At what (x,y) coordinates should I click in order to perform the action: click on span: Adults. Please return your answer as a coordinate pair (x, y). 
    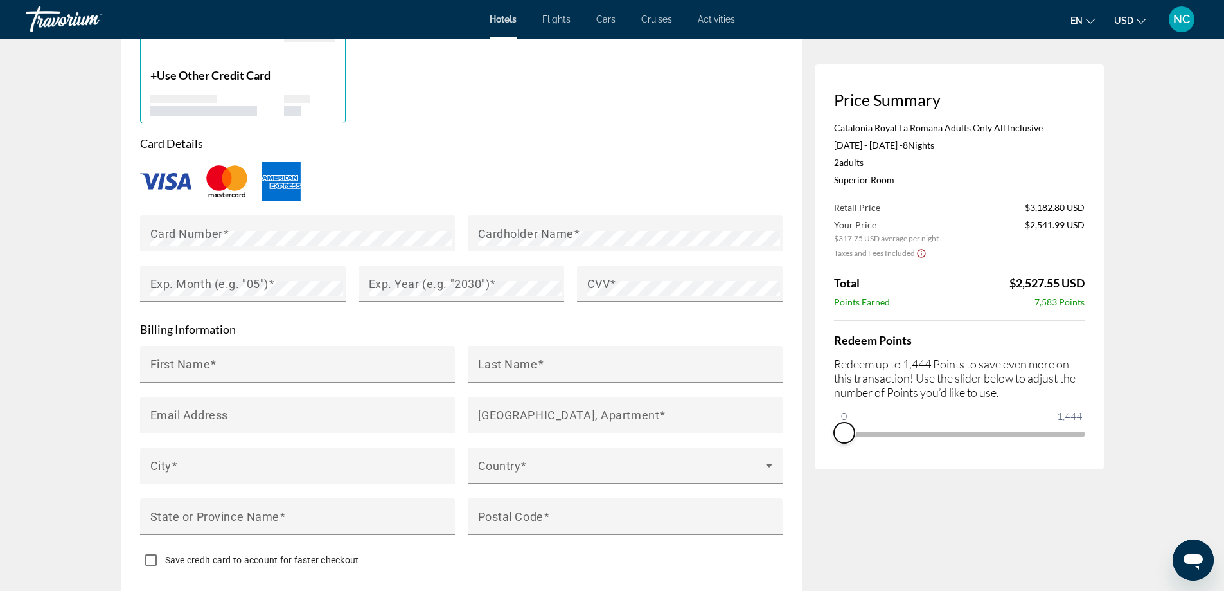
    Looking at the image, I should click on (852, 162).